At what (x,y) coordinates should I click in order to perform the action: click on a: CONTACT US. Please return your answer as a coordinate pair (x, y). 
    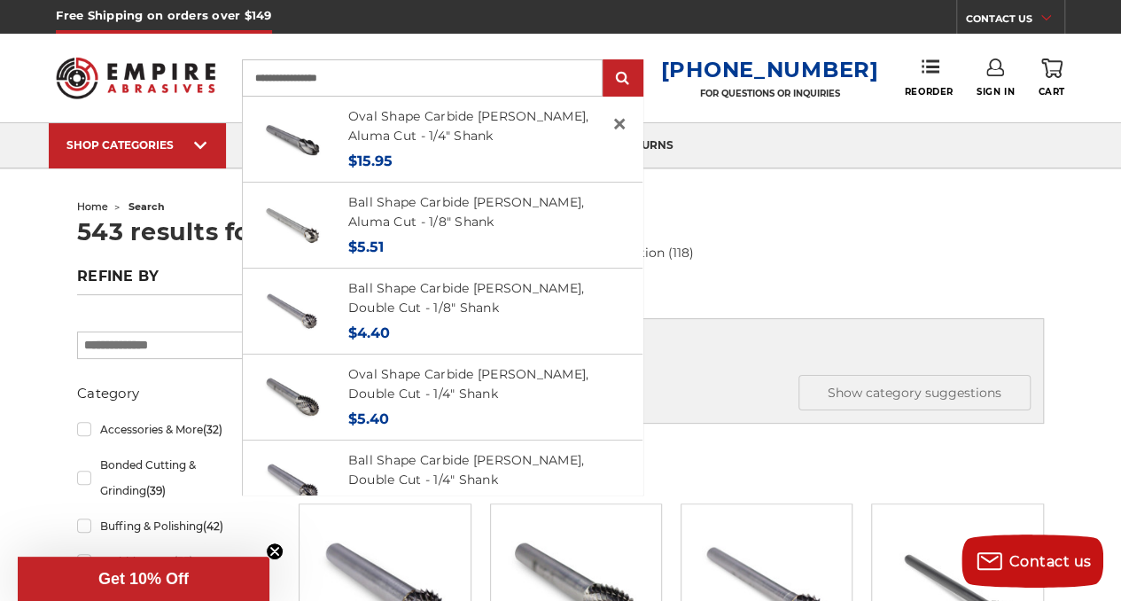
    Looking at the image, I should click on (1015, 21).